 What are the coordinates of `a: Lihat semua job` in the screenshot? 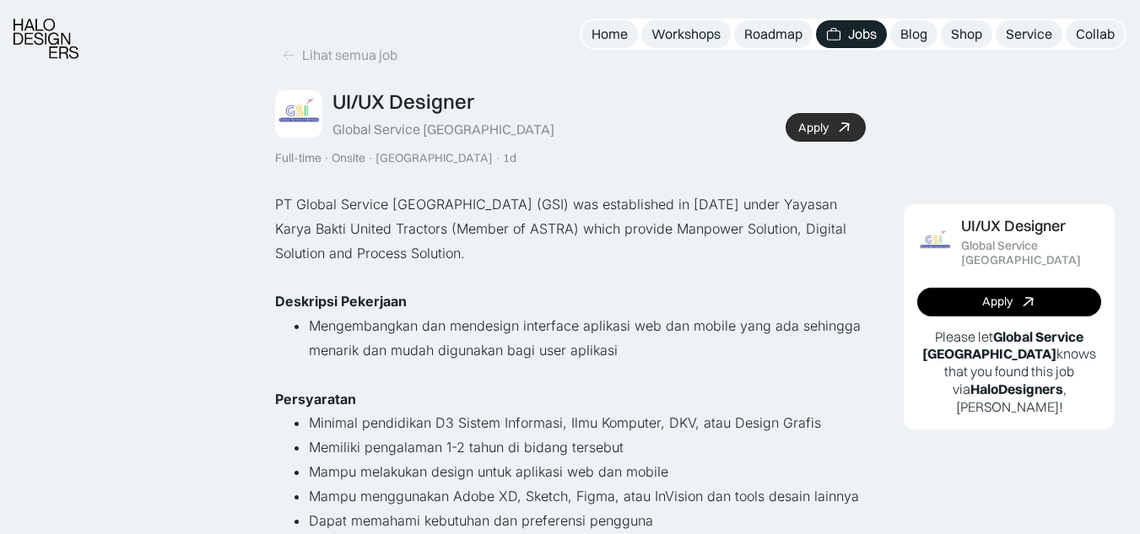 It's located at (339, 55).